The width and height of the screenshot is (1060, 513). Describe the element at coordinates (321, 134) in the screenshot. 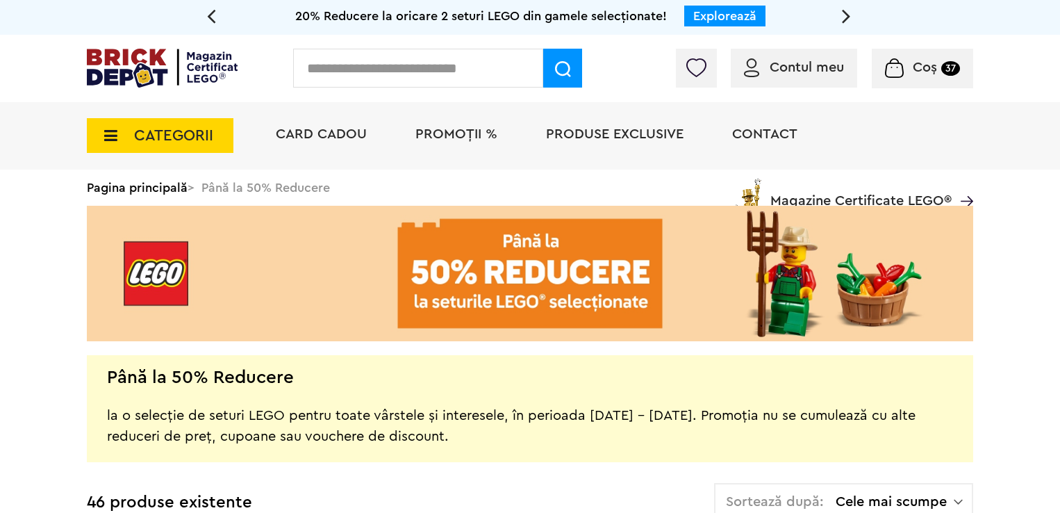

I see `span: Card Cadou` at that location.